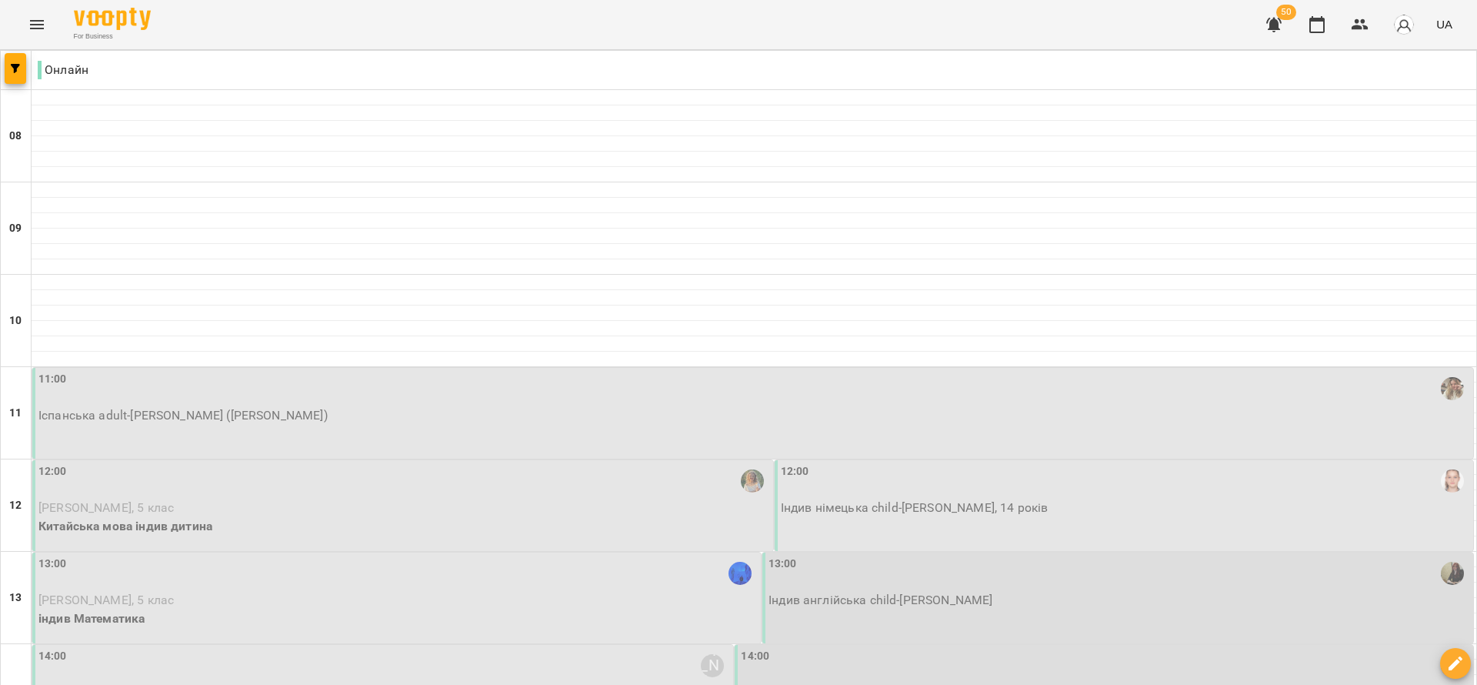 The width and height of the screenshot is (1477, 685). I want to click on p: Китайська мова індив дитина, so click(404, 526).